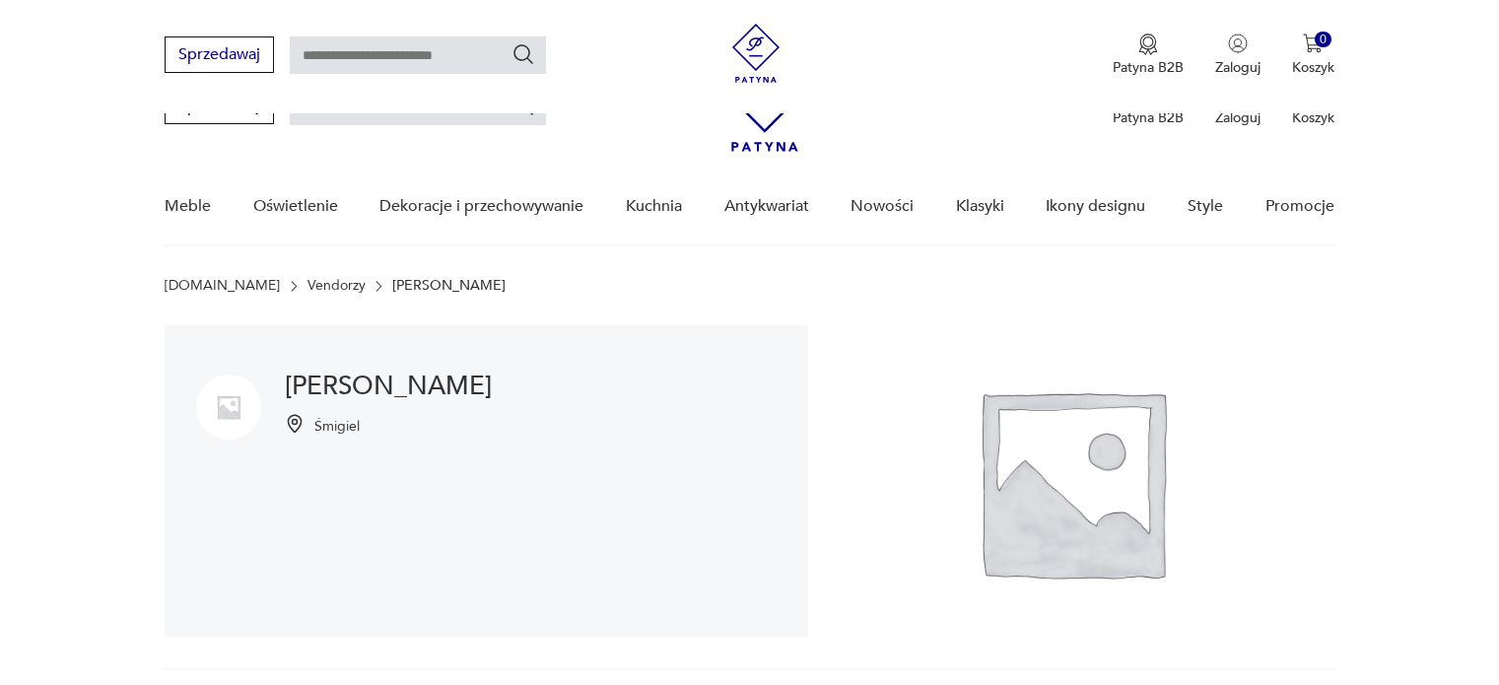 This screenshot has width=1499, height=685. Describe the element at coordinates (523, 54) in the screenshot. I see `button: Szukaj` at that location.